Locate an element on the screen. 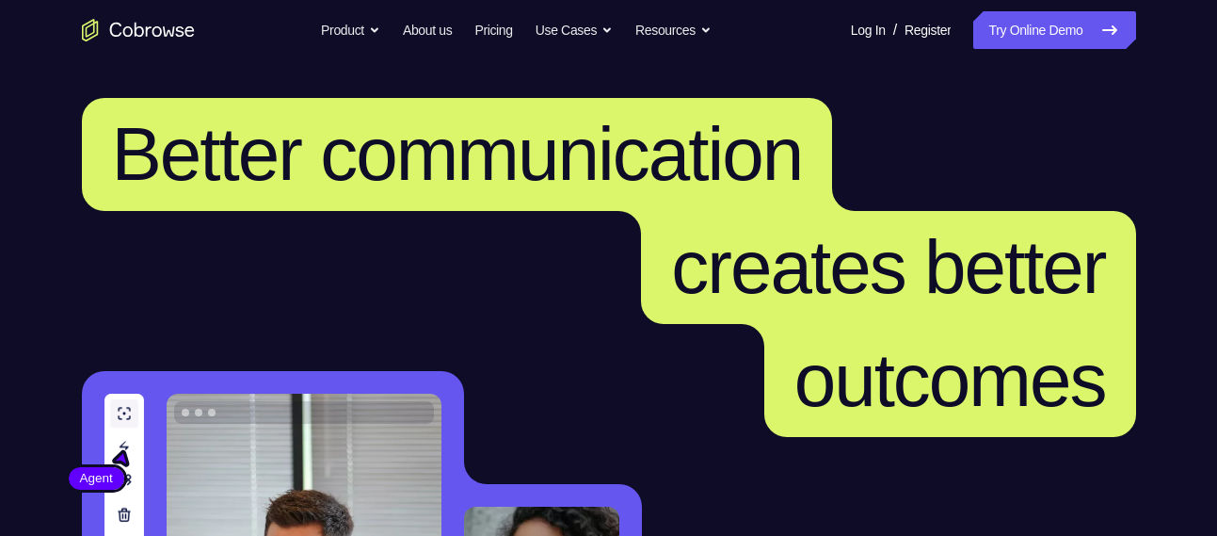  button: Resources is located at coordinates (673, 30).